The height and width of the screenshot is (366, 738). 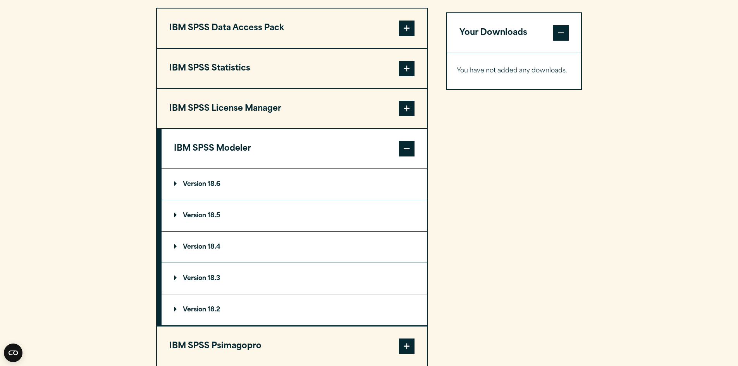 I want to click on p: Version 18.4, so click(x=197, y=247).